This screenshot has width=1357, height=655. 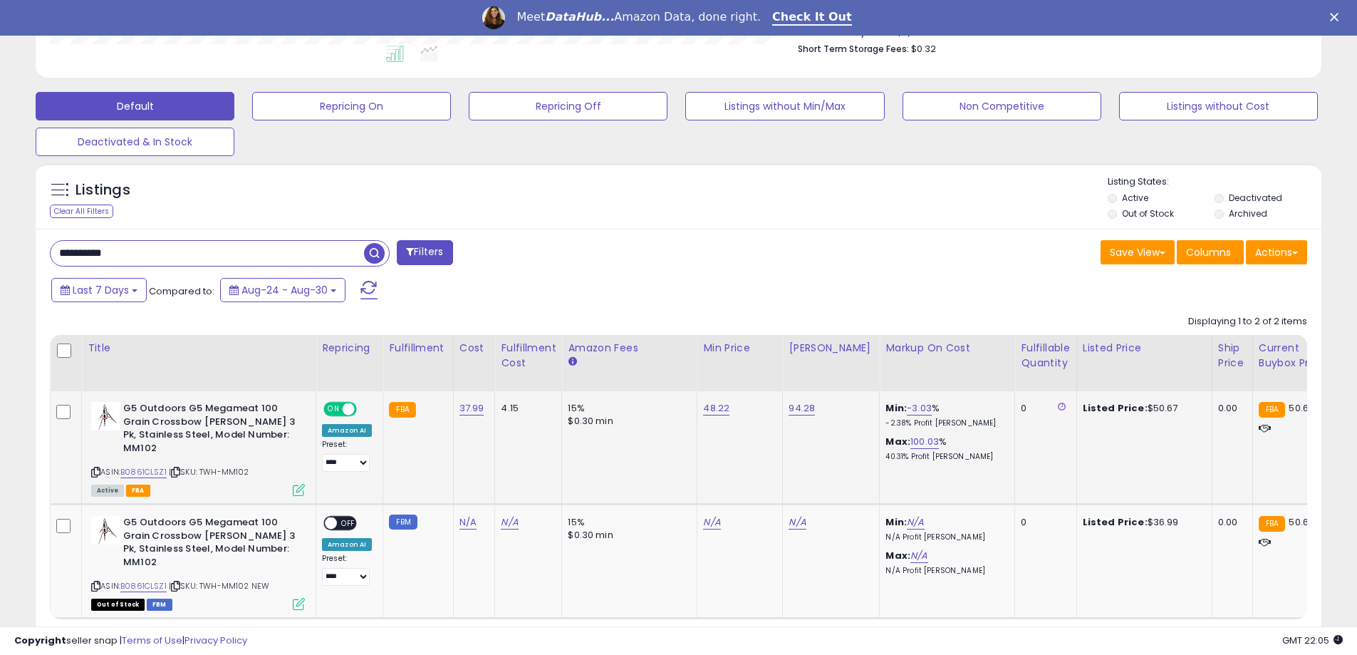 I want to click on a: Terms of Use, so click(x=152, y=640).